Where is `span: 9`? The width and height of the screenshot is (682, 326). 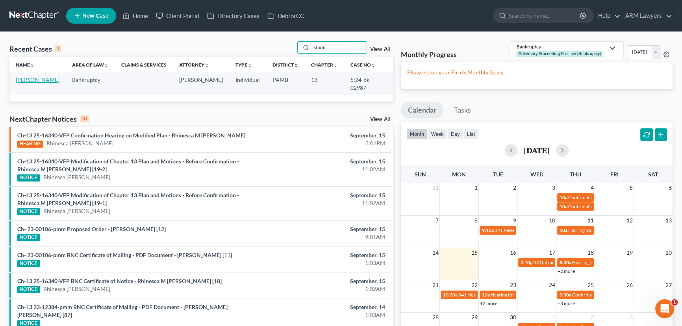 span: 9 is located at coordinates (515, 221).